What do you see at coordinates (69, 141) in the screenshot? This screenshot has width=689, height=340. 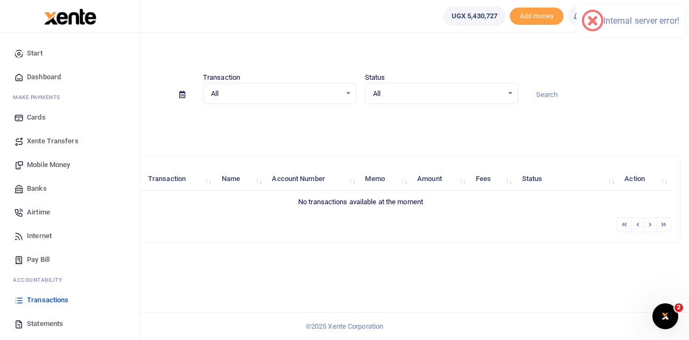 I see `a: Xente Transfers` at bounding box center [69, 141].